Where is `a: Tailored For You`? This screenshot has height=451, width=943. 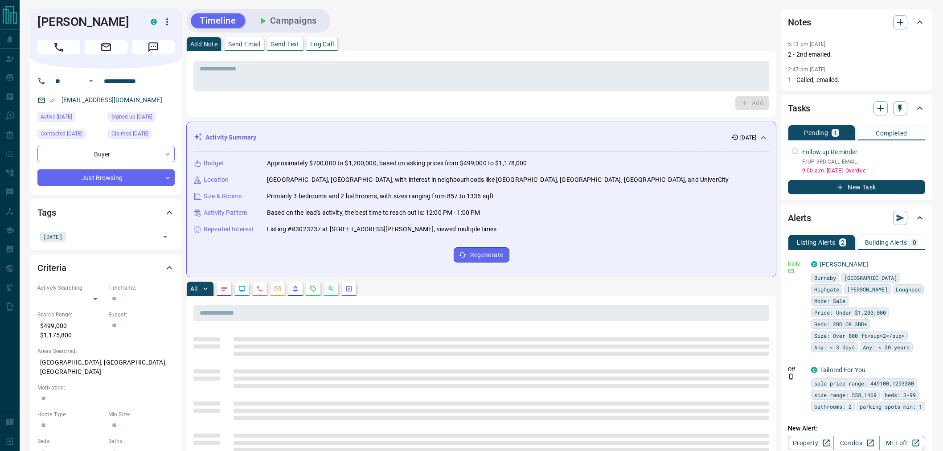
a: Tailored For You is located at coordinates (842, 370).